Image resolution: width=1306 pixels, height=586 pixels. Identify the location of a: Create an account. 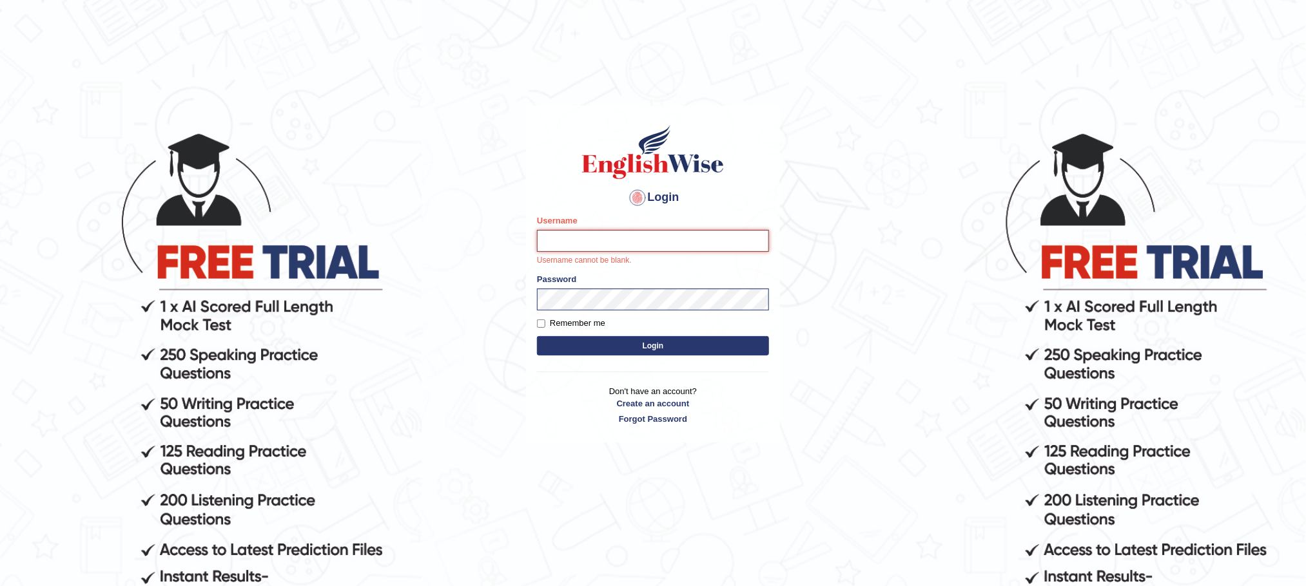
(653, 403).